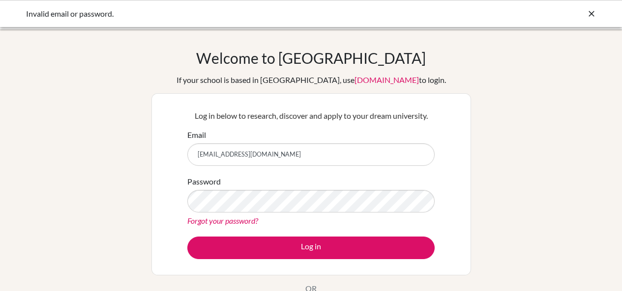 This screenshot has height=291, width=622. What do you see at coordinates (237, 14) in the screenshot?
I see `div: Invalid email or password.` at bounding box center [237, 14].